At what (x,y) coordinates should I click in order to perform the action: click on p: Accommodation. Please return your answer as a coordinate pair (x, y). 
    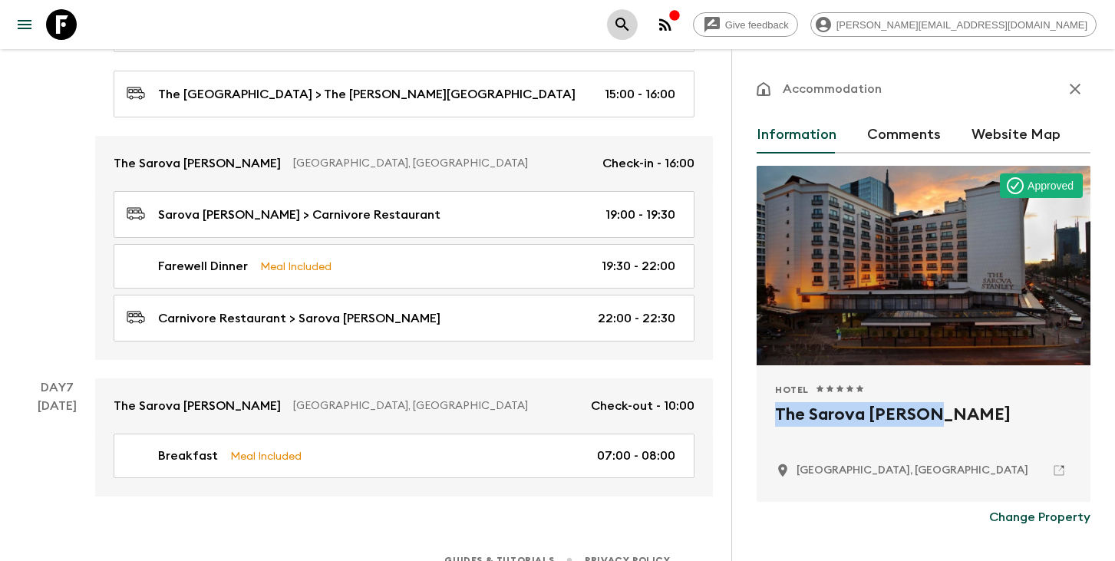
    Looking at the image, I should click on (832, 89).